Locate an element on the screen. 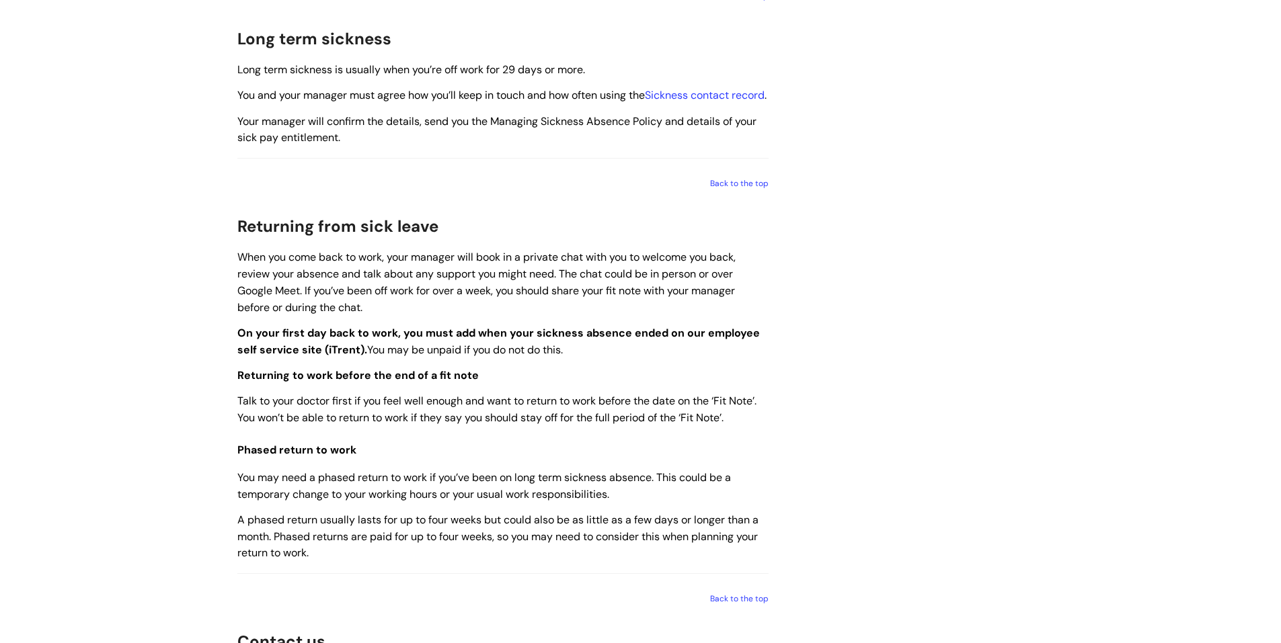 Image resolution: width=1281 pixels, height=643 pixels. span: Long term sickness is usually when you’re off work for 29 days or more. is located at coordinates (411, 69).